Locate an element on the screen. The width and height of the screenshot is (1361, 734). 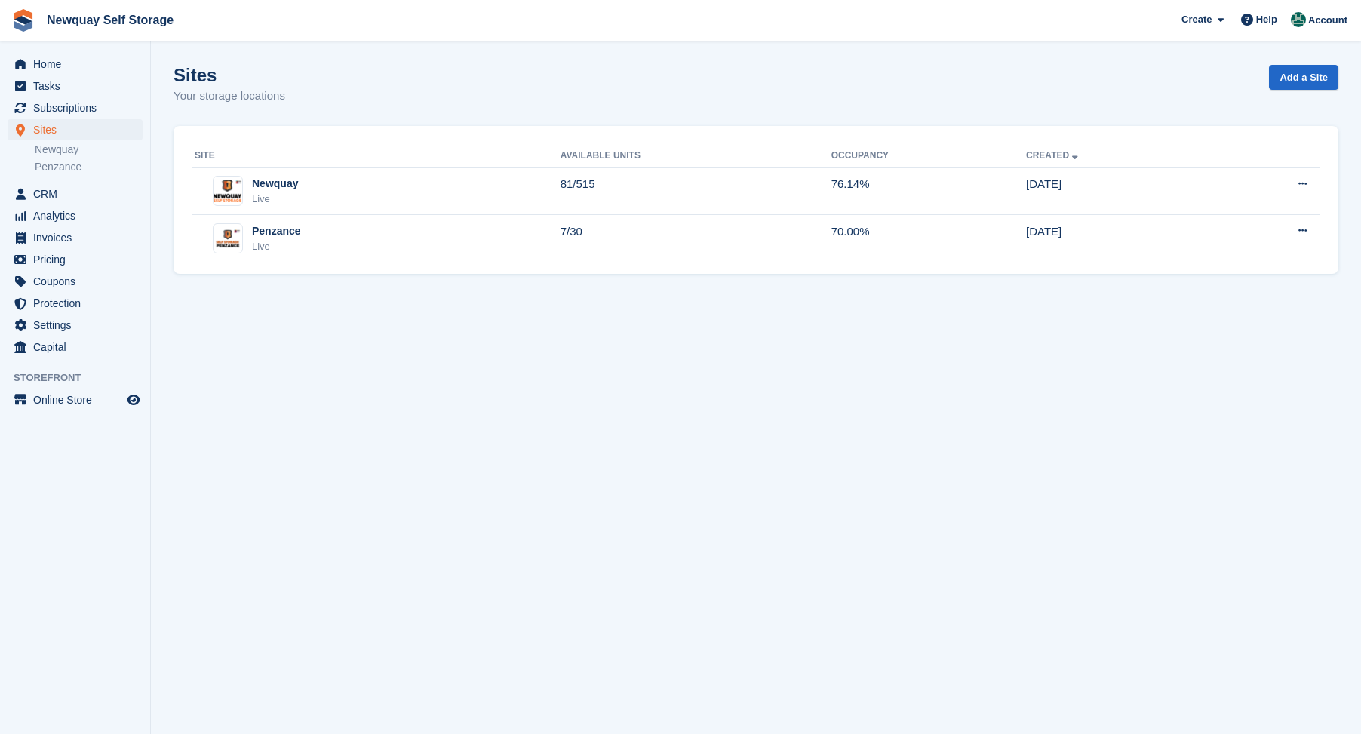
span: Analytics is located at coordinates (78, 216).